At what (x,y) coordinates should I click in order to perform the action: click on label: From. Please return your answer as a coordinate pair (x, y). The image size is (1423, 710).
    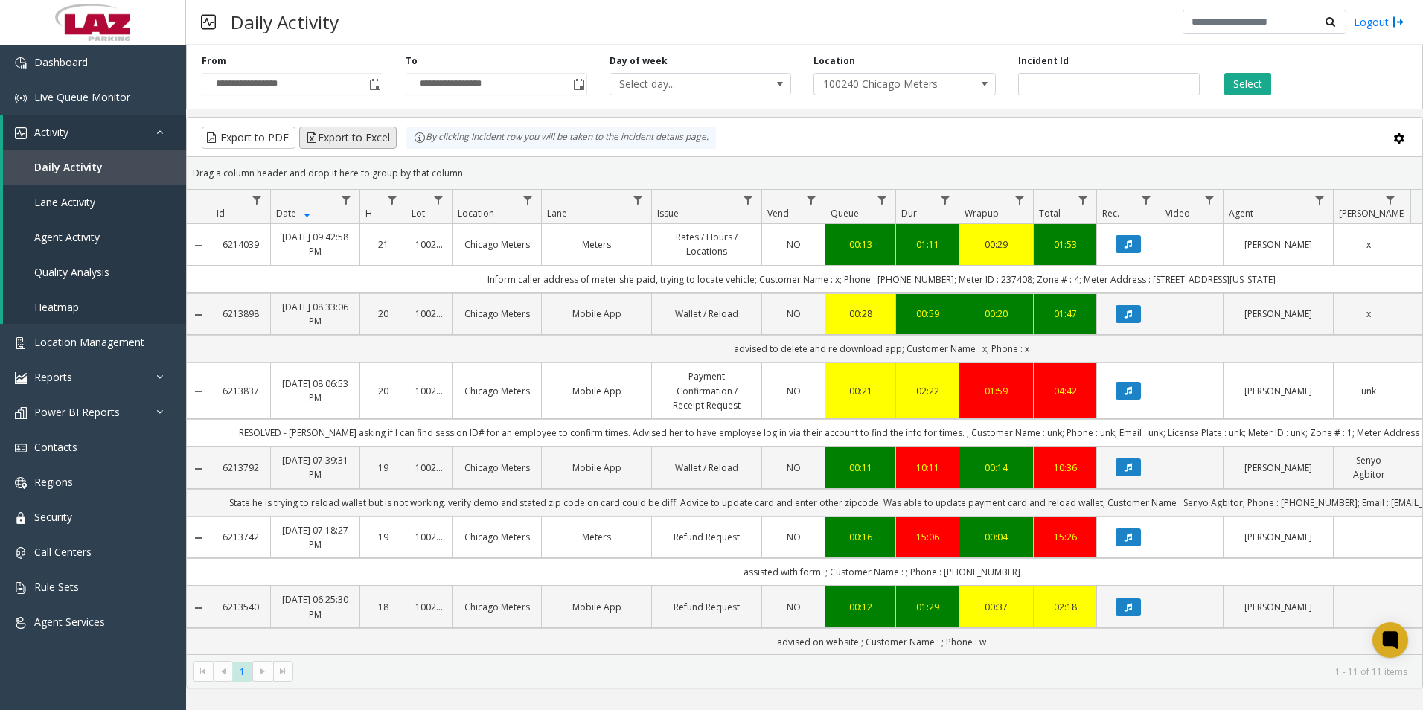
    Looking at the image, I should click on (214, 61).